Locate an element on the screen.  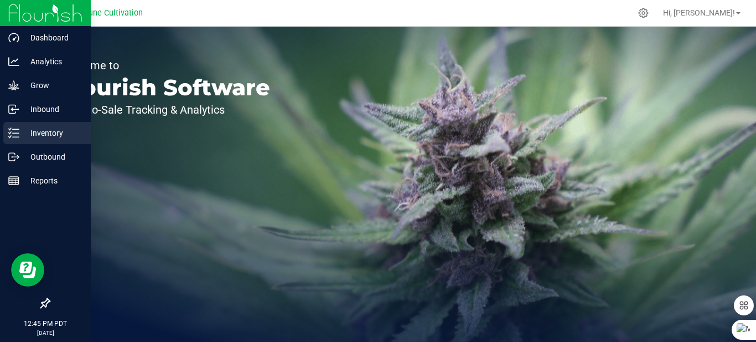
inline-svg: Inventory is located at coordinates (14, 133).